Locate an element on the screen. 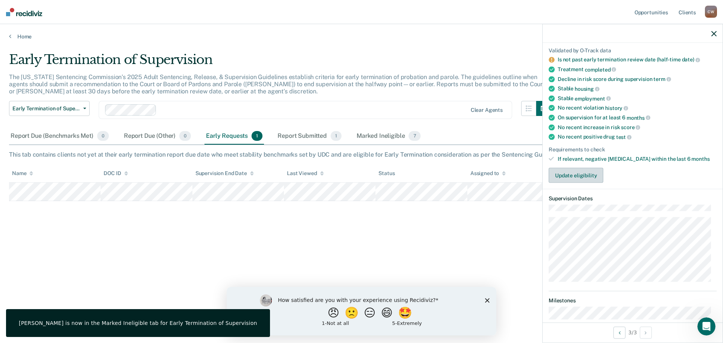  span: employment is located at coordinates (593, 98).